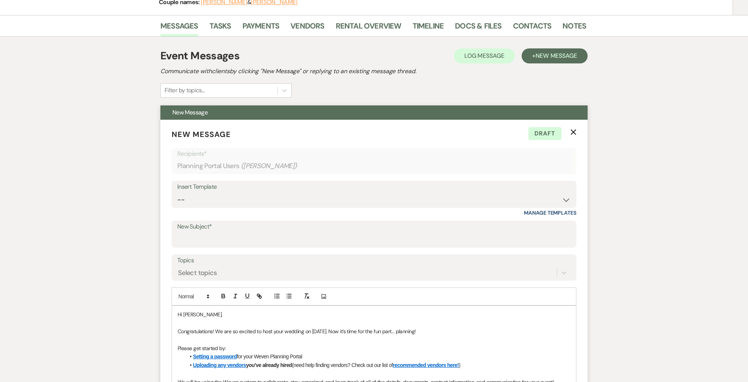  Describe the element at coordinates (374, 154) in the screenshot. I see `p: Recipients*` at that location.